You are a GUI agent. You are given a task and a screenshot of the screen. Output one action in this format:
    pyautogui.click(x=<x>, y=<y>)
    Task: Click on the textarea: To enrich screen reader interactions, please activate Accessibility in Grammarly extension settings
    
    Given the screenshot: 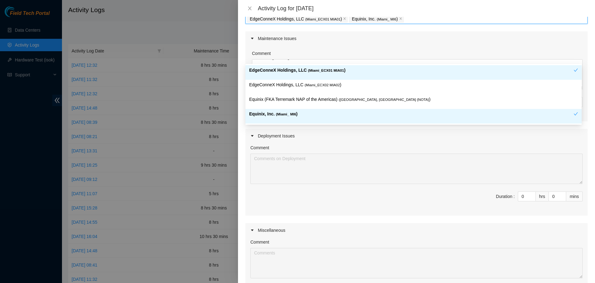 What is the action you would take?
    pyautogui.click(x=417, y=74)
    